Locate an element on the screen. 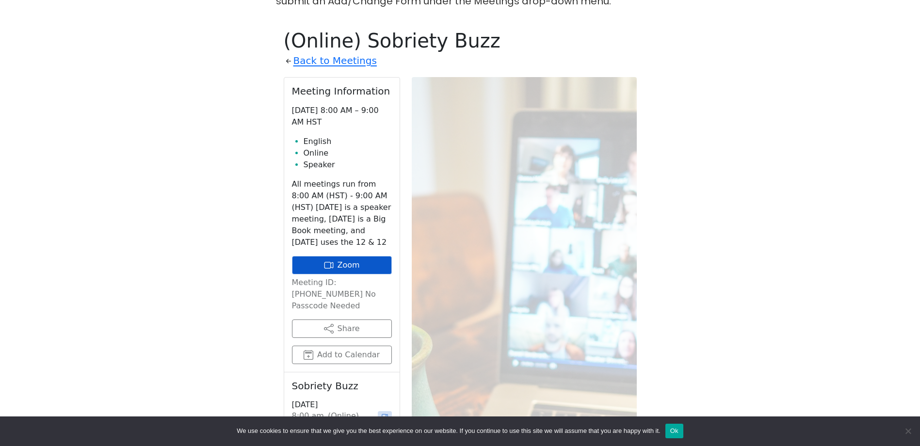 The width and height of the screenshot is (920, 446). h1: (Online) Sobriety Buzz is located at coordinates (460, 41).